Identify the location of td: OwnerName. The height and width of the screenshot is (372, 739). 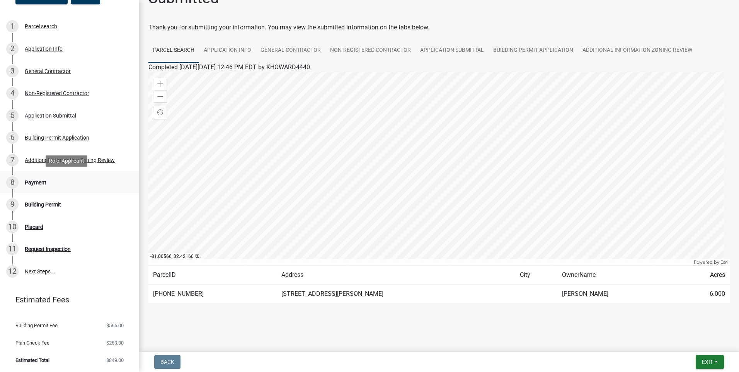
(617, 275).